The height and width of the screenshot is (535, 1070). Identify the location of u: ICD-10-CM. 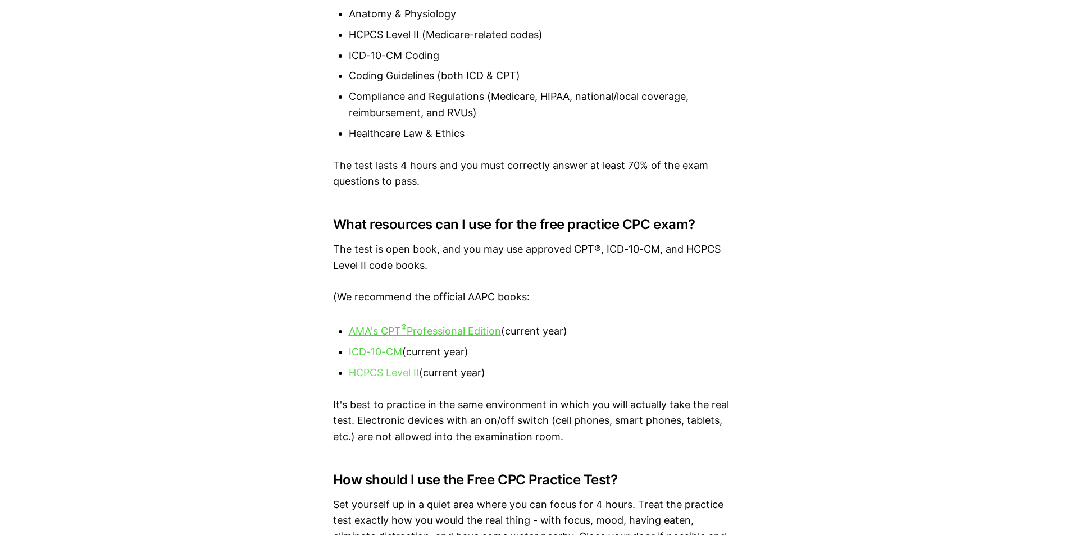
(375, 352).